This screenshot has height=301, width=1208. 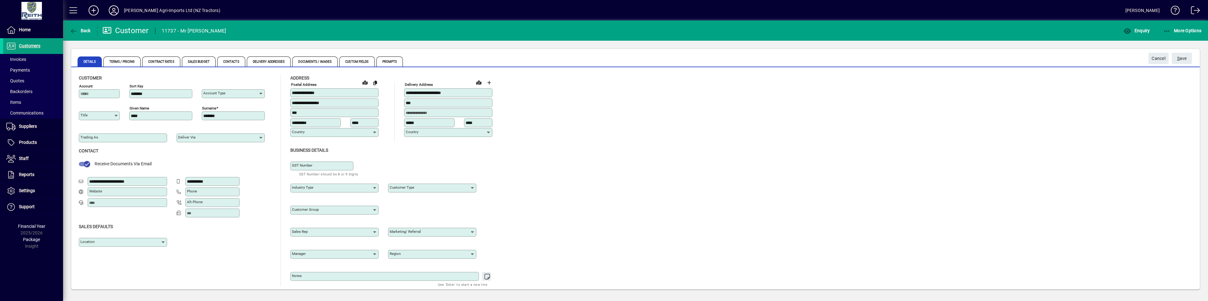 I want to click on span: Contacts, so click(x=231, y=61).